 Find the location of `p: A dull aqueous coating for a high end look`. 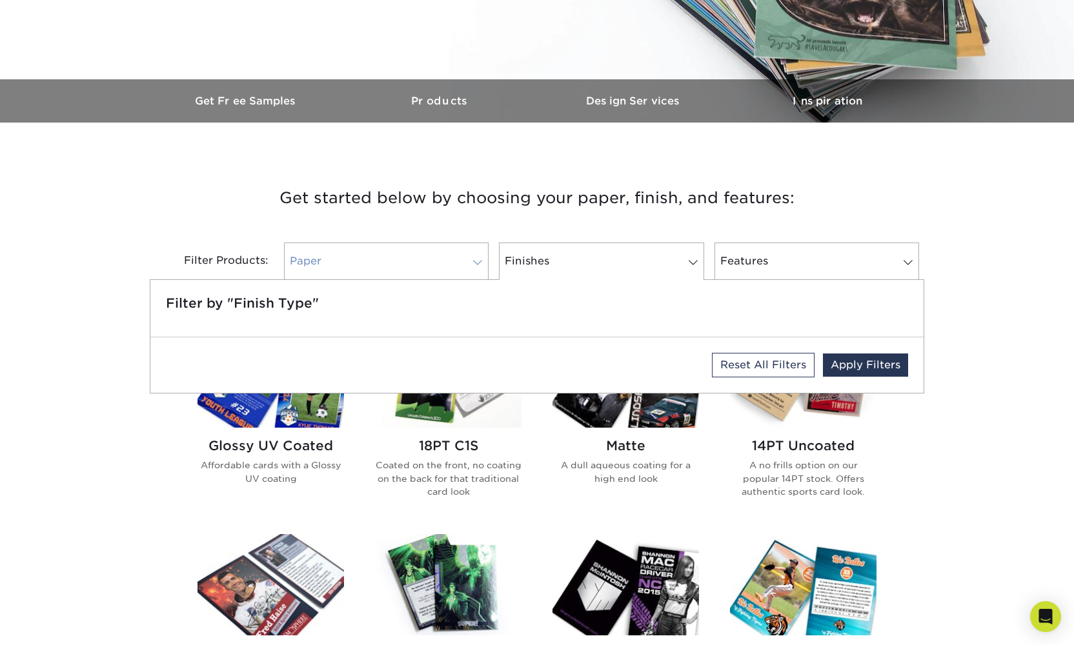

p: A dull aqueous coating for a high end look is located at coordinates (625, 472).